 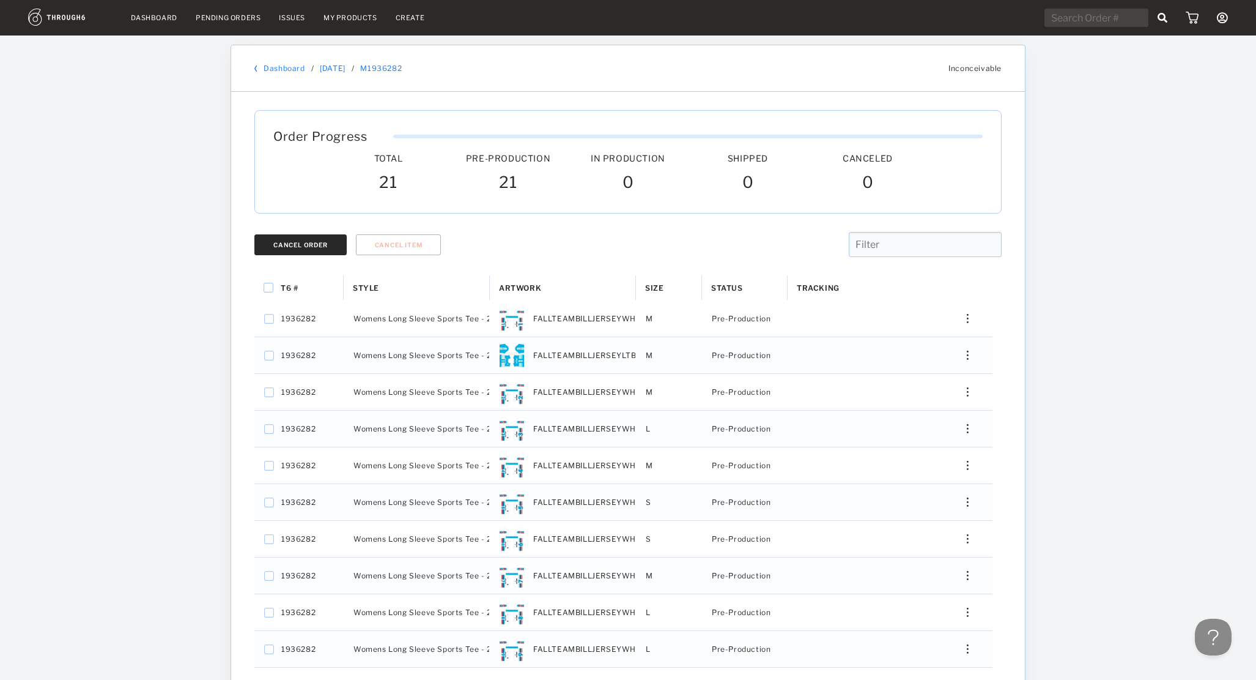 What do you see at coordinates (654, 287) in the screenshot?
I see `span: Size` at bounding box center [654, 287].